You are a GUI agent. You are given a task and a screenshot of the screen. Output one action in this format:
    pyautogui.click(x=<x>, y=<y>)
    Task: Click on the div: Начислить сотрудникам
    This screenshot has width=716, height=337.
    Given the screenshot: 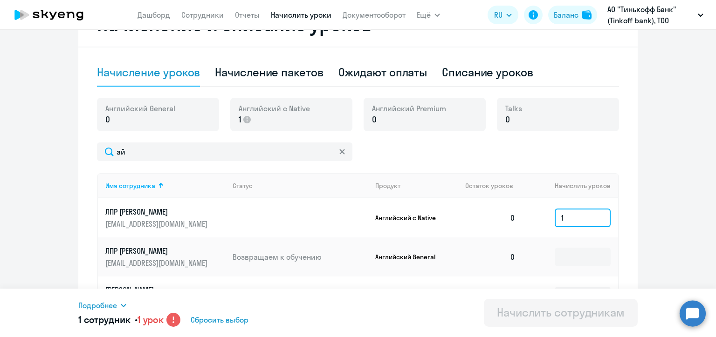 What is the action you would take?
    pyautogui.click(x=561, y=313)
    